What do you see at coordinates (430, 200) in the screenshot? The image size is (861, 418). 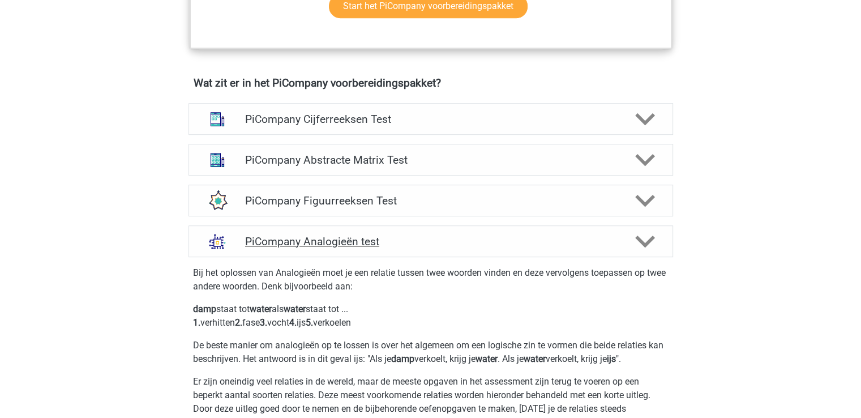 I see `h4: PiCompany Figuurreeksen Test` at bounding box center [430, 200].